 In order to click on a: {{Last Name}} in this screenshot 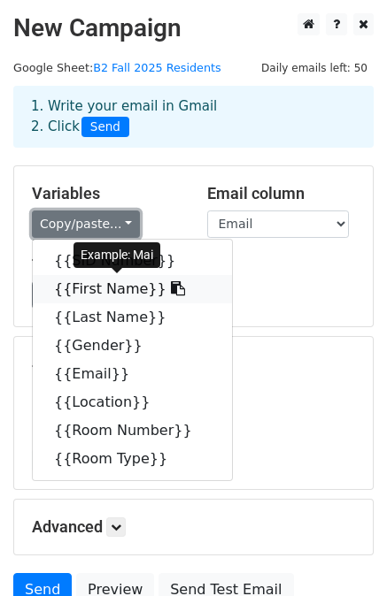, I will do `click(132, 318)`.